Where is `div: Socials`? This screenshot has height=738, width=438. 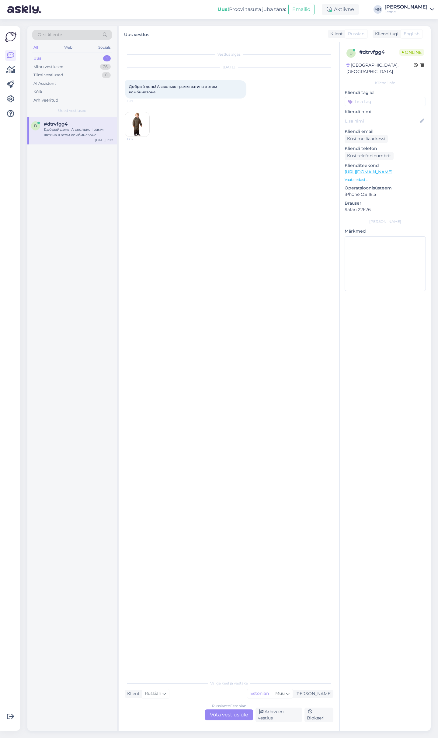
div: Socials is located at coordinates (104, 47).